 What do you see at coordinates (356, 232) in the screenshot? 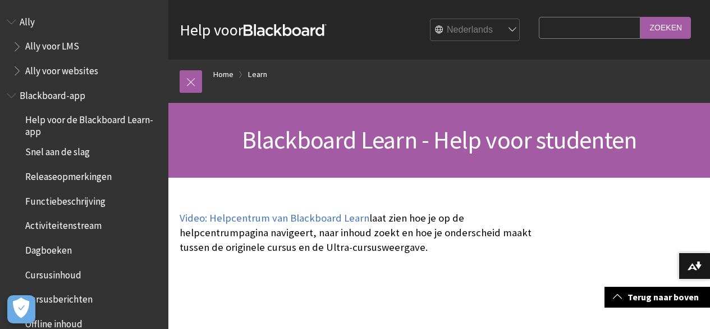
I see `p: laat zien hoe je op de helpcentrumpagina navigeert, naar inhoud zoekt en hoe je onderscheid maakt...` at bounding box center [356, 232].